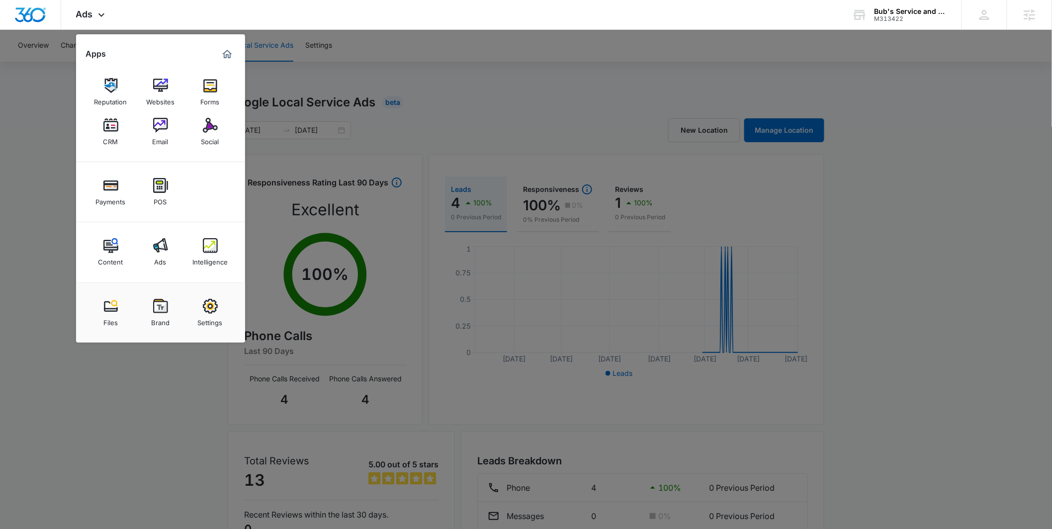 This screenshot has height=529, width=1052. What do you see at coordinates (111, 192) in the screenshot?
I see `a: Payments` at bounding box center [111, 192].